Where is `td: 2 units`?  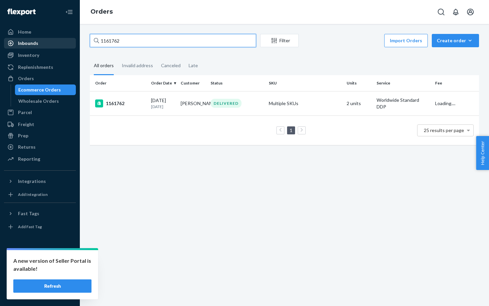
td: 2 units is located at coordinates (359, 103).